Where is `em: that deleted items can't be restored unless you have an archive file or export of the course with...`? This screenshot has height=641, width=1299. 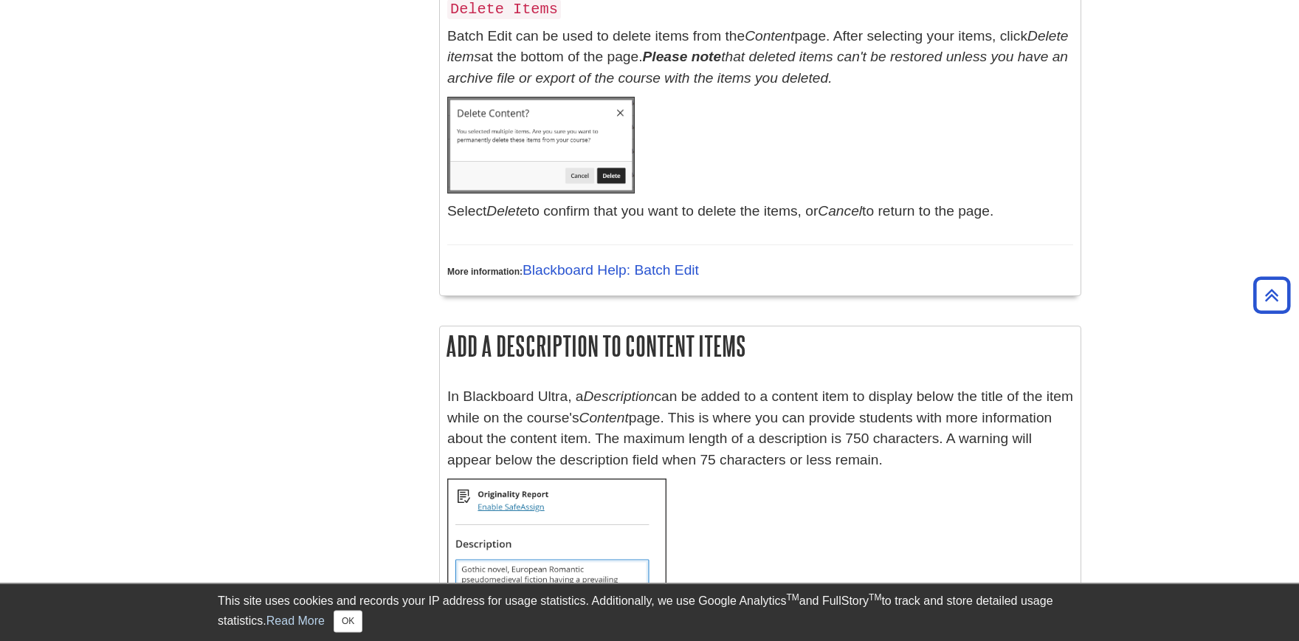 em: that deleted items can't be restored unless you have an archive file or export of the course with... is located at coordinates (757, 67).